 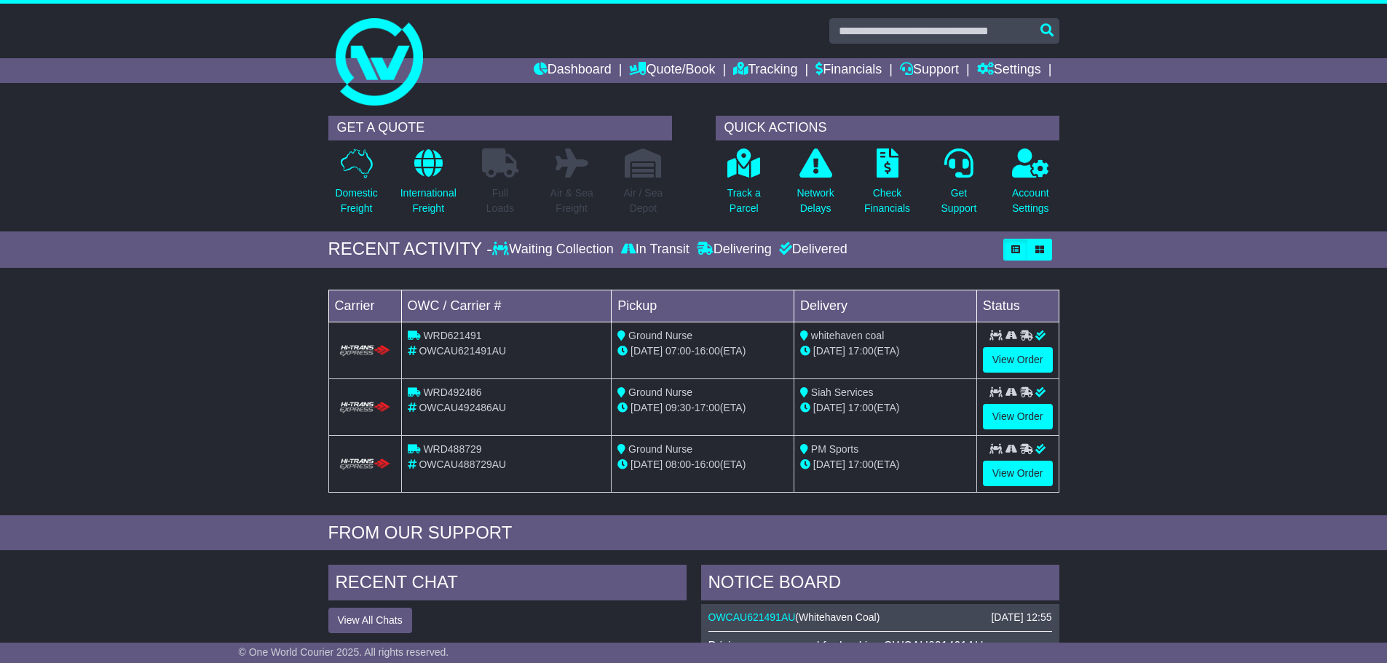 I want to click on p: Network Delays, so click(x=815, y=201).